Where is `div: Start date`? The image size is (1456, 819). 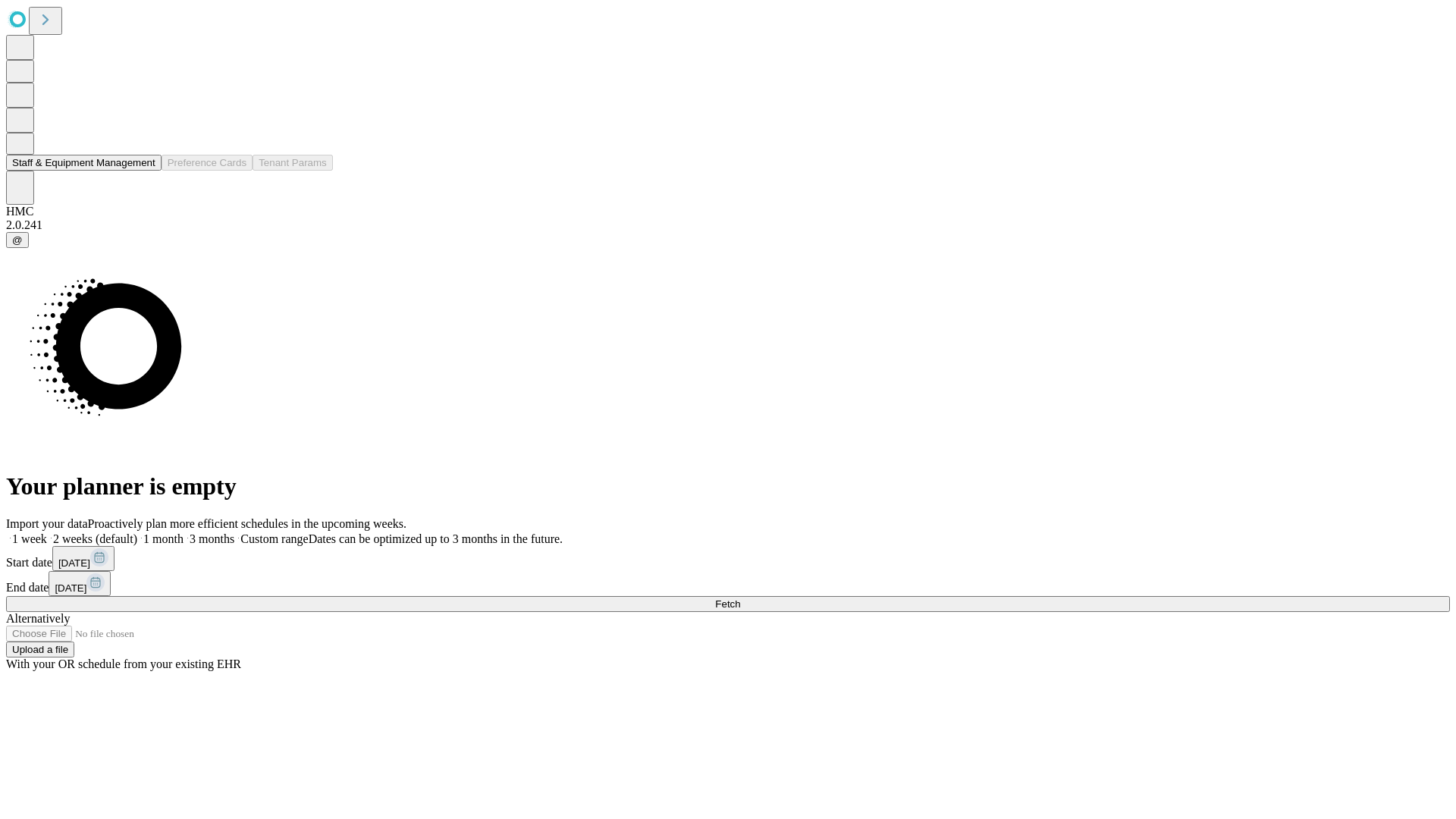
div: Start date is located at coordinates (728, 558).